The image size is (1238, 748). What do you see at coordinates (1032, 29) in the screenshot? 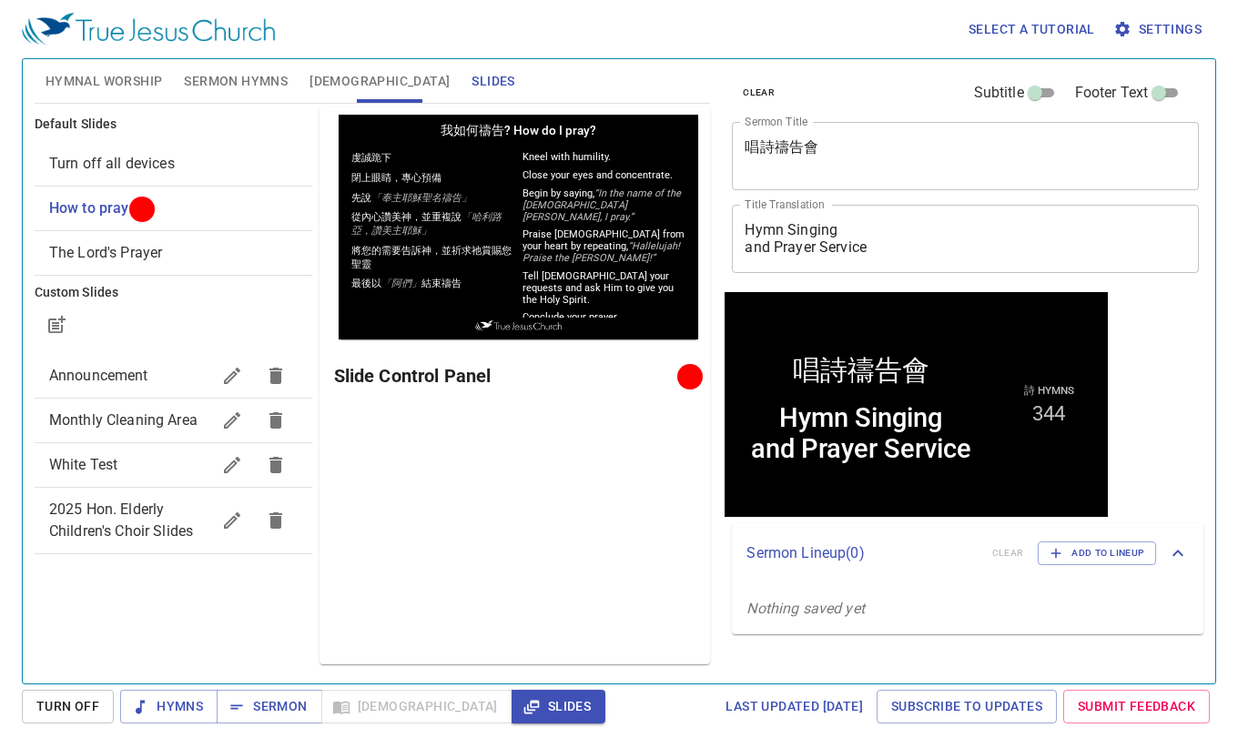
I see `button: Select a tutorial` at bounding box center [1032, 29].